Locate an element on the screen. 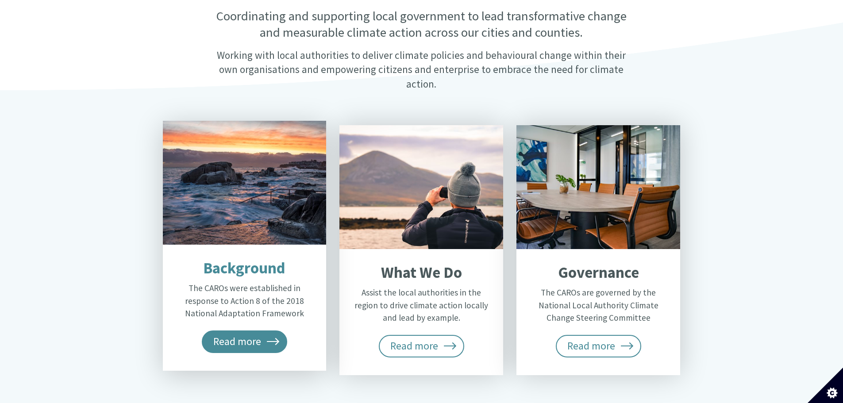  p: Coordinating and supporting local government to lead transformative change and measurable climate... is located at coordinates (421, 24).